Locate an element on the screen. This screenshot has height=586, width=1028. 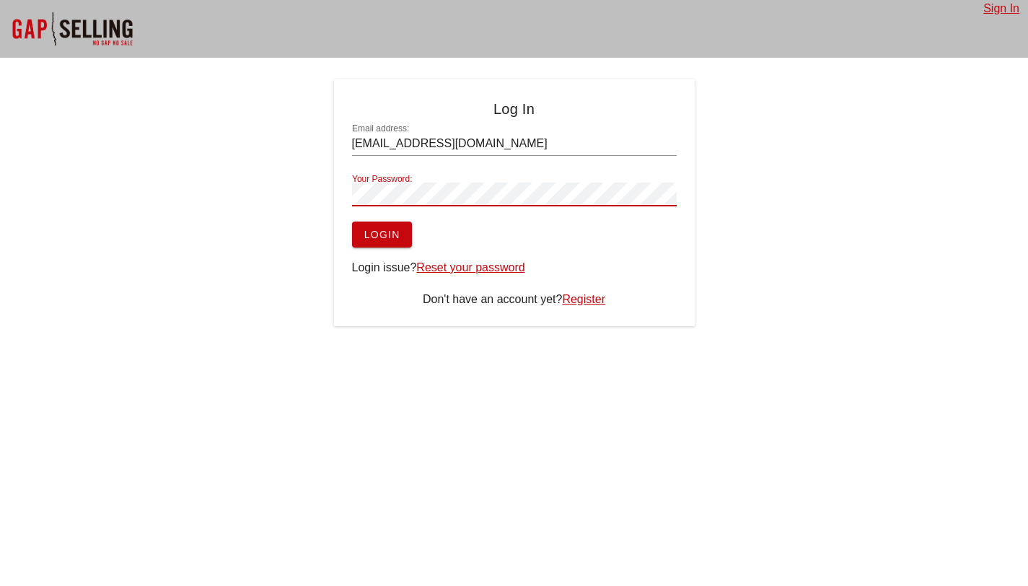
a: Sign In is located at coordinates (1001, 8).